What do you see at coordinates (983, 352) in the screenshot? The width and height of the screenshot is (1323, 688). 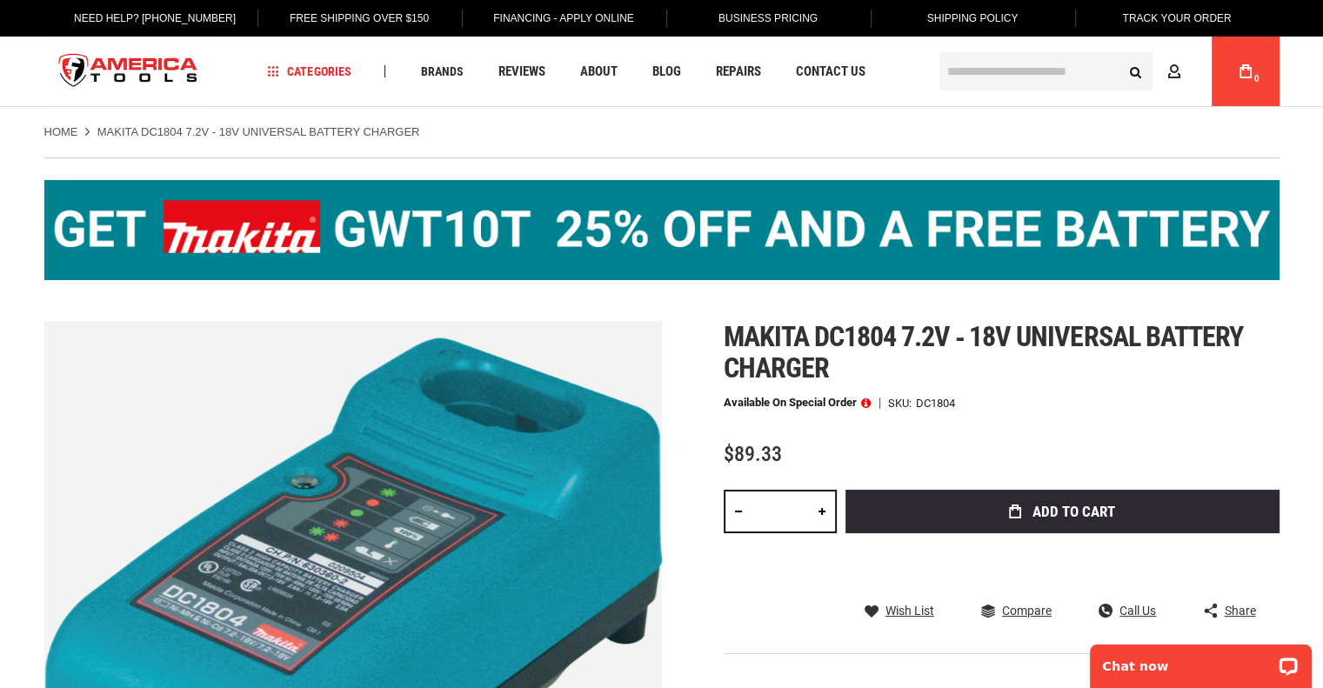 I see `span: Makita dc1804 7.2v ‑ 18v universal battery charger` at bounding box center [983, 352].